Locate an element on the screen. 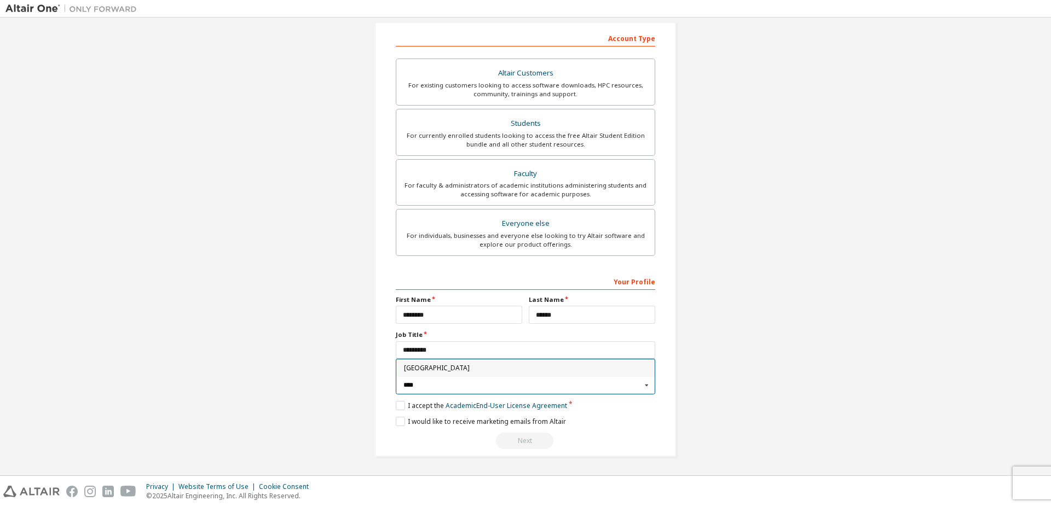 The width and height of the screenshot is (1051, 507). img: instagram.svg is located at coordinates (90, 492).